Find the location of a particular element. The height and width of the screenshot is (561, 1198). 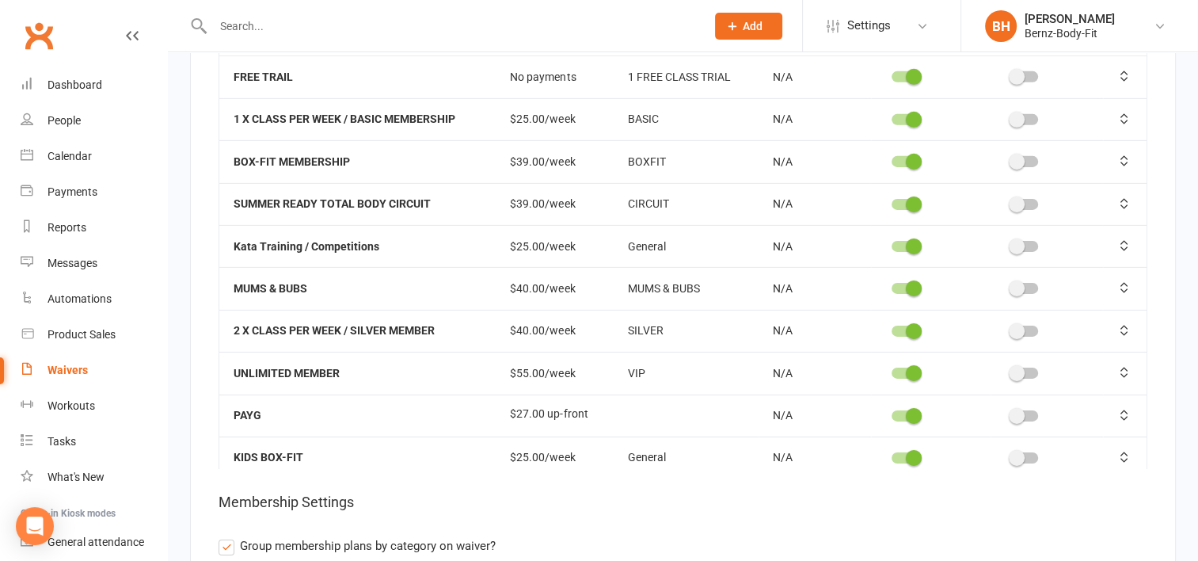

a: What's New is located at coordinates (93, 477).